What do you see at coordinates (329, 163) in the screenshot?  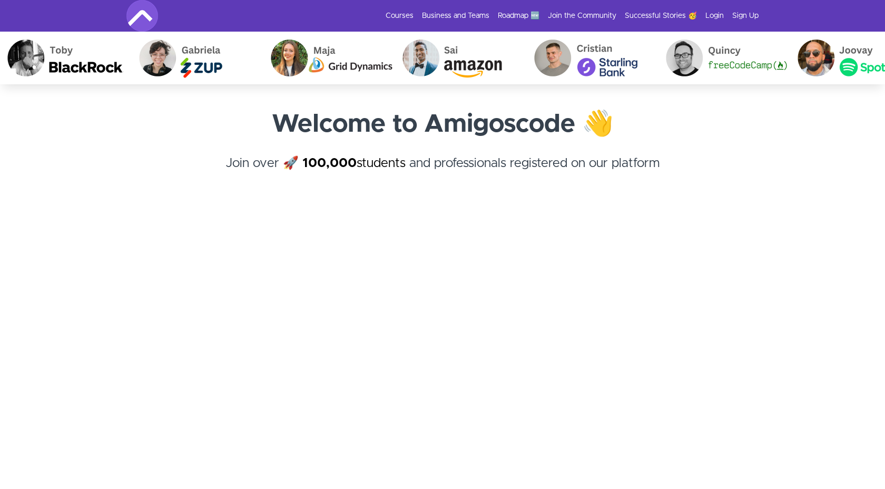 I see `strong: 100,000` at bounding box center [329, 163].